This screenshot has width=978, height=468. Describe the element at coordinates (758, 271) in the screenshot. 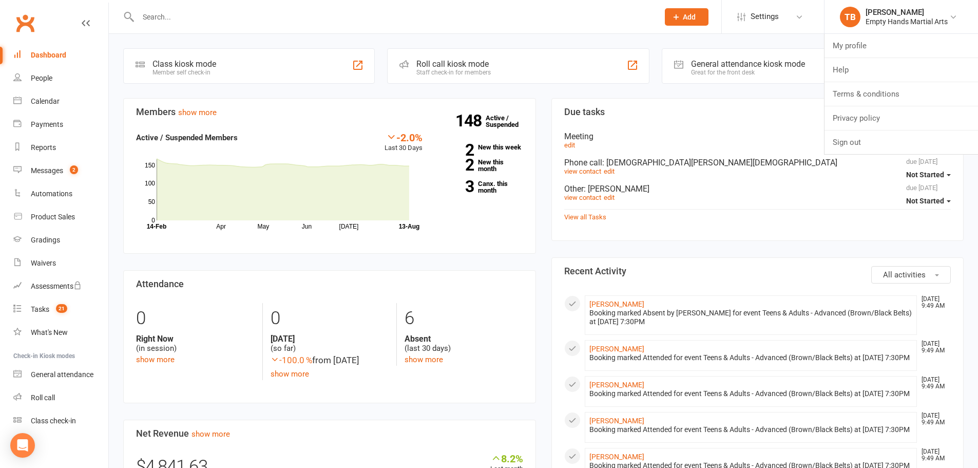

I see `h3: Recent Activity` at that location.